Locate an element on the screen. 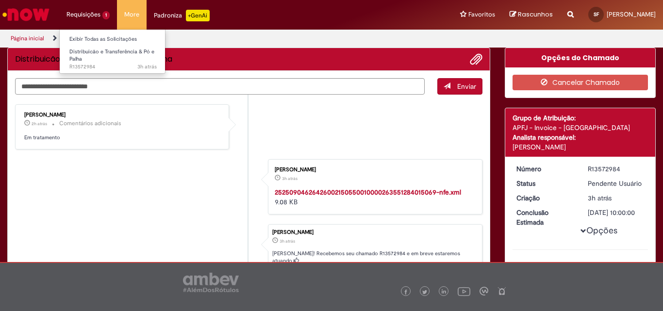 The height and width of the screenshot is (311, 663). span: SF is located at coordinates (596, 14).